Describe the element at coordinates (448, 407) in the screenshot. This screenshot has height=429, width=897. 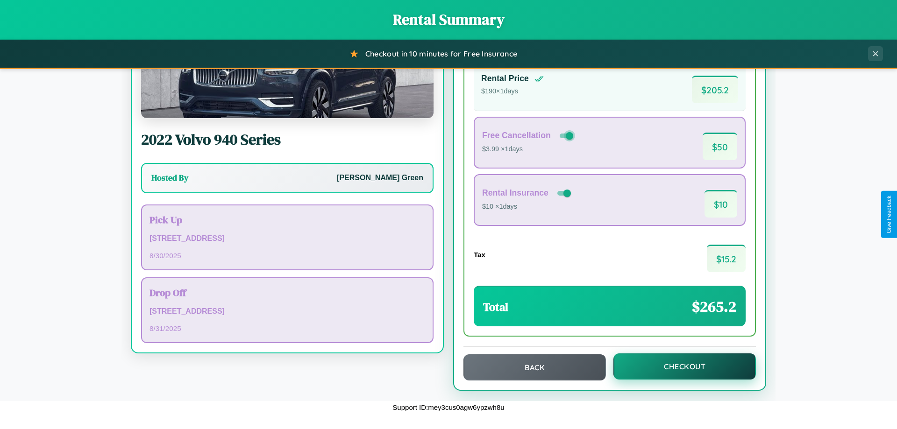
I see `p: Support ID: mey3cus0agw6ypzwh8u` at that location.